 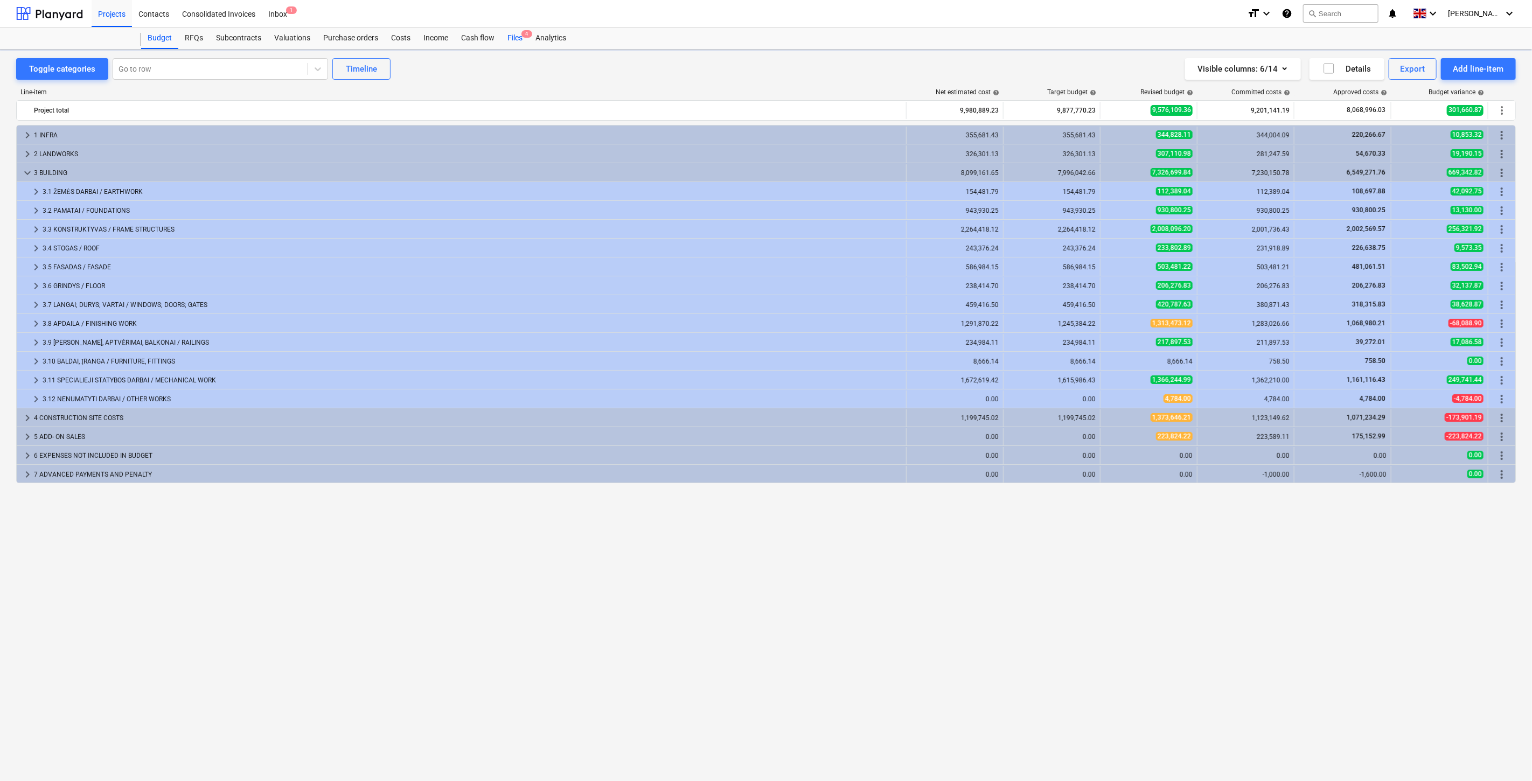 I want to click on span: 344,828.11, so click(x=1174, y=135).